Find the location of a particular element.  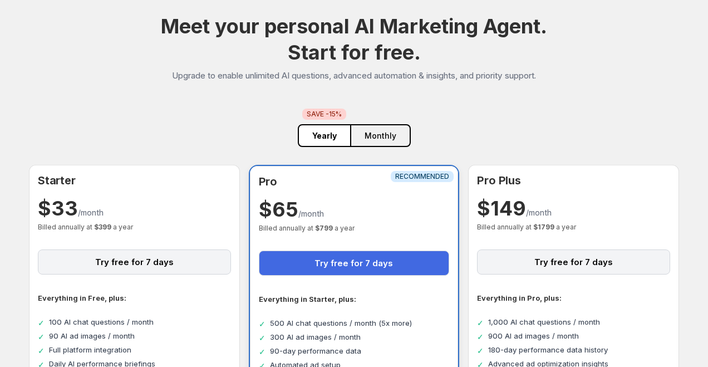

p: Everything in Free, plus: is located at coordinates (134, 298).